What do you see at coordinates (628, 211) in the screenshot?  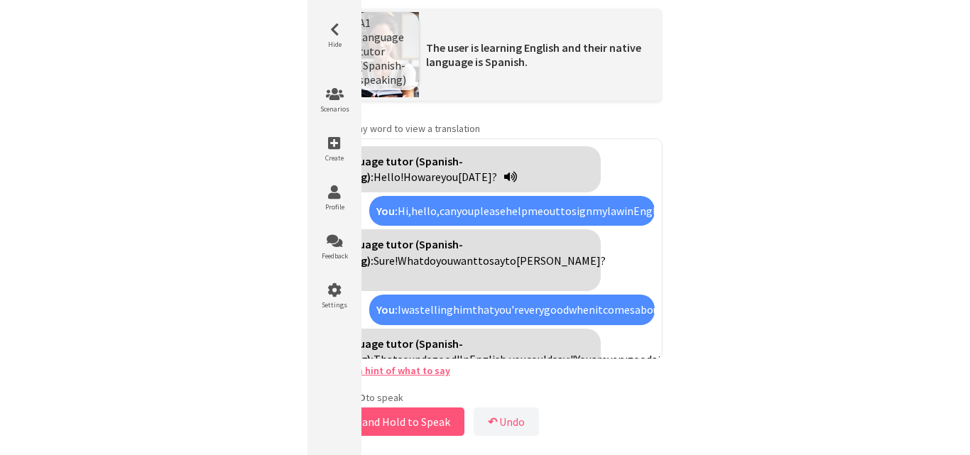 I see `span: in` at bounding box center [628, 211].